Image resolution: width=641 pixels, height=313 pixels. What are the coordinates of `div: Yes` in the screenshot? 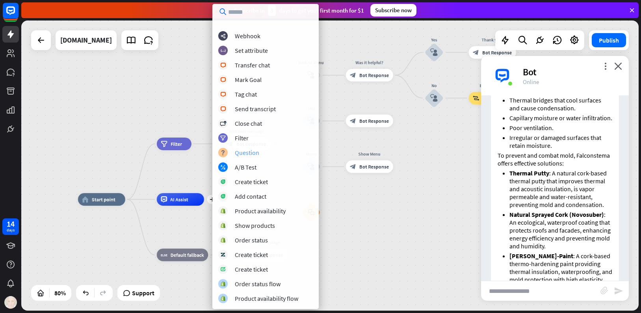 It's located at (434, 40).